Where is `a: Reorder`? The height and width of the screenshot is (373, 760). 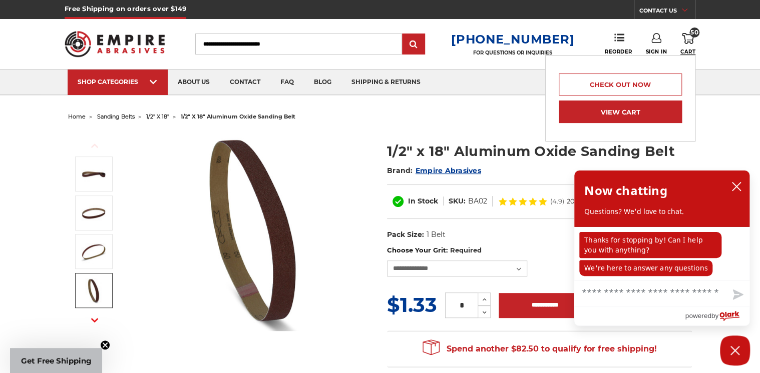 a: Reorder is located at coordinates (618, 44).